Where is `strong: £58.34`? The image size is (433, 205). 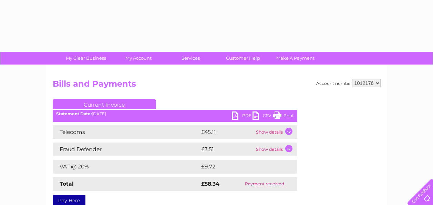
strong: £58.34 is located at coordinates (210, 183).